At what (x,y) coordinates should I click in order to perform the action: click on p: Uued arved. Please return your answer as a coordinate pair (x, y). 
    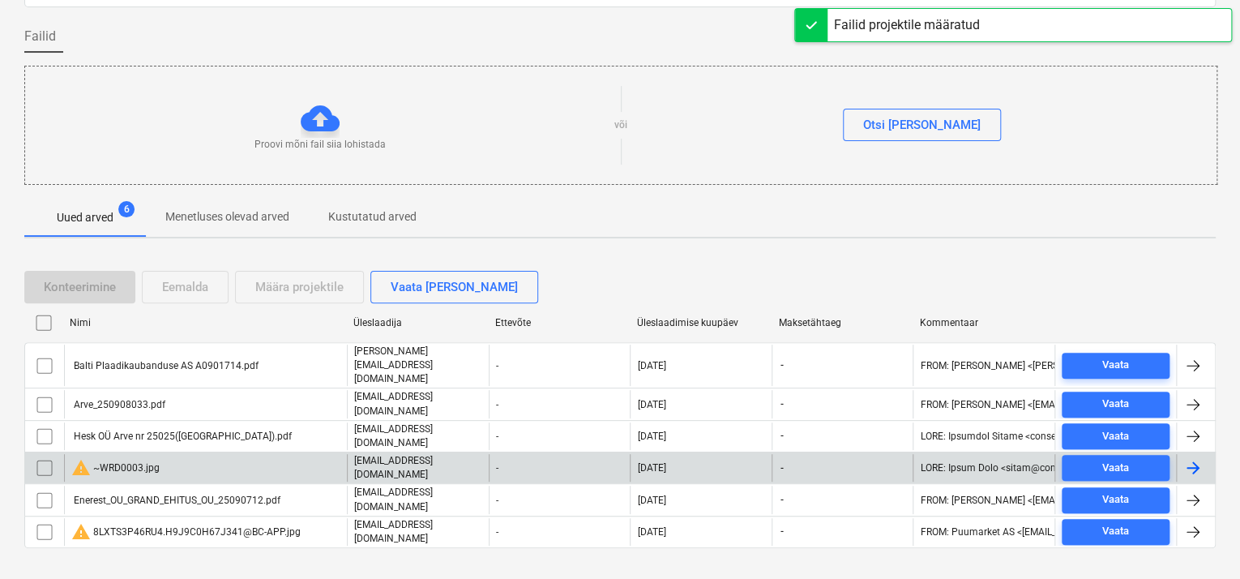
    Looking at the image, I should click on (85, 217).